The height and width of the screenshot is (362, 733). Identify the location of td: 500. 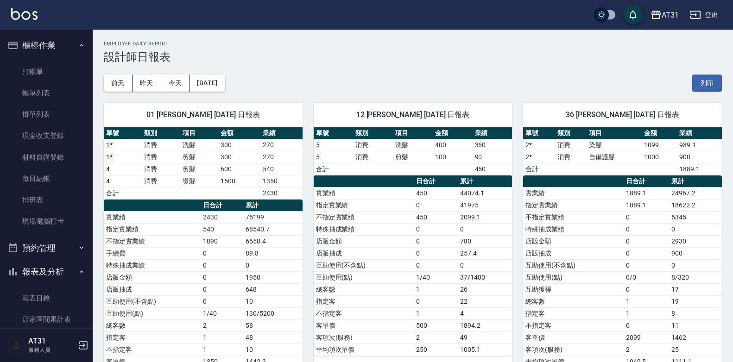
(435, 326).